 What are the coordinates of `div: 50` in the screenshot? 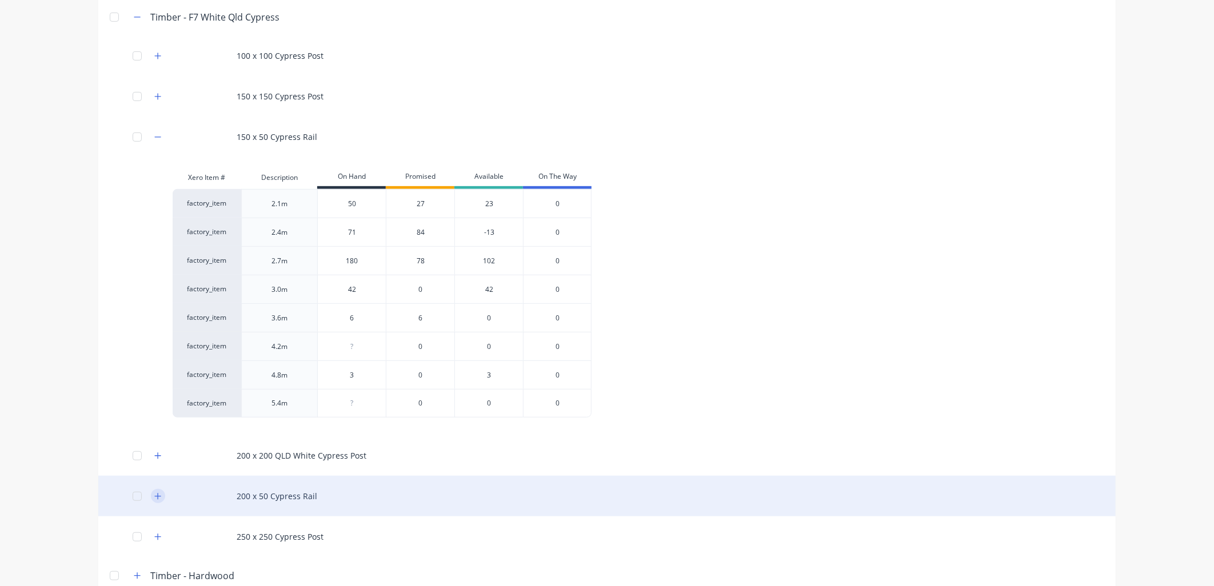 It's located at (352, 204).